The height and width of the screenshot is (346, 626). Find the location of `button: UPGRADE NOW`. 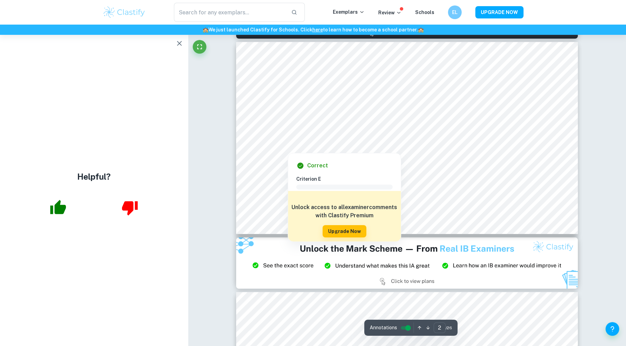

button: UPGRADE NOW is located at coordinates (499, 12).